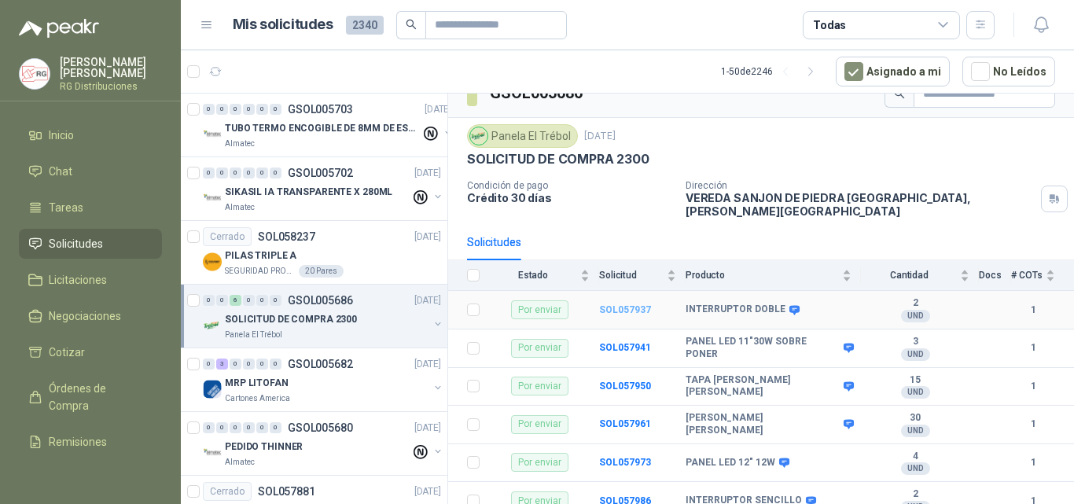 The height and width of the screenshot is (504, 1074). Describe the element at coordinates (643, 275) in the screenshot. I see `th: Solicitud` at that location.